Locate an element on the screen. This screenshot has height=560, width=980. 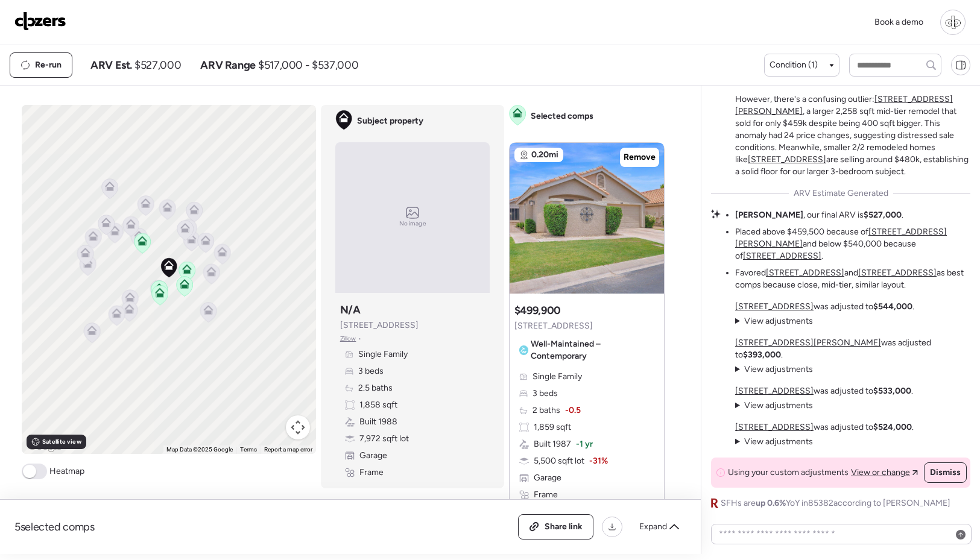
span: Zillow is located at coordinates (348, 339).